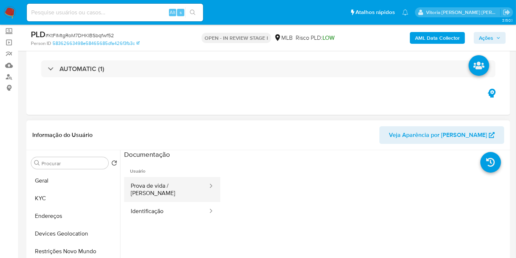 The image size is (516, 258). Describe the element at coordinates (82, 69) in the screenshot. I see `h3: AUTOMATIC (1)` at that location.